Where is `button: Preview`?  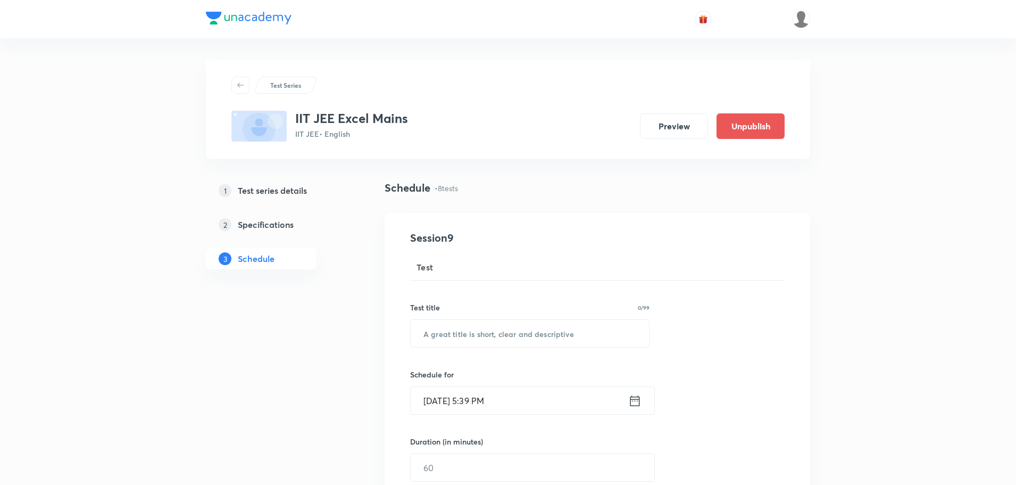
button: Preview is located at coordinates (674, 126).